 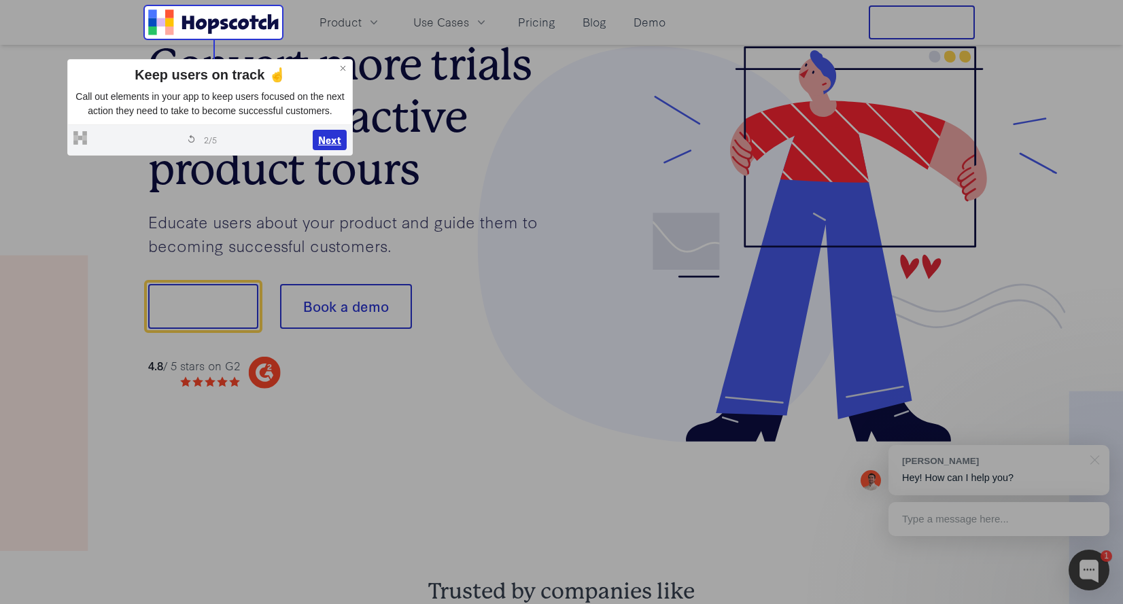 I want to click on a: Free Trial, so click(x=922, y=22).